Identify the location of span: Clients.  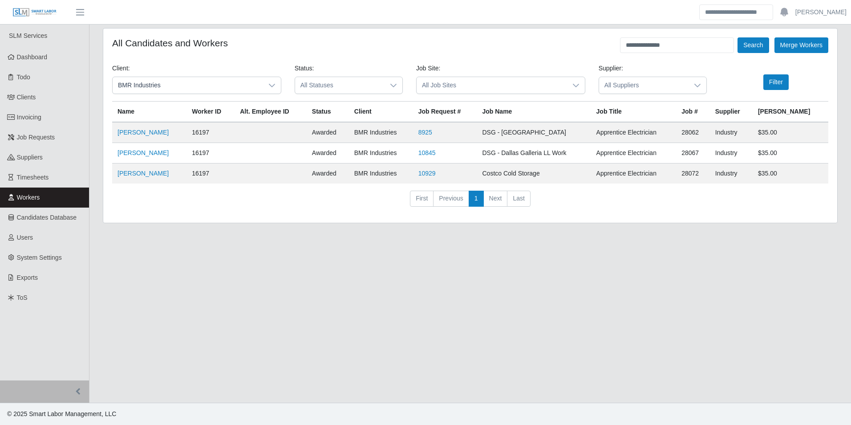
(26, 97).